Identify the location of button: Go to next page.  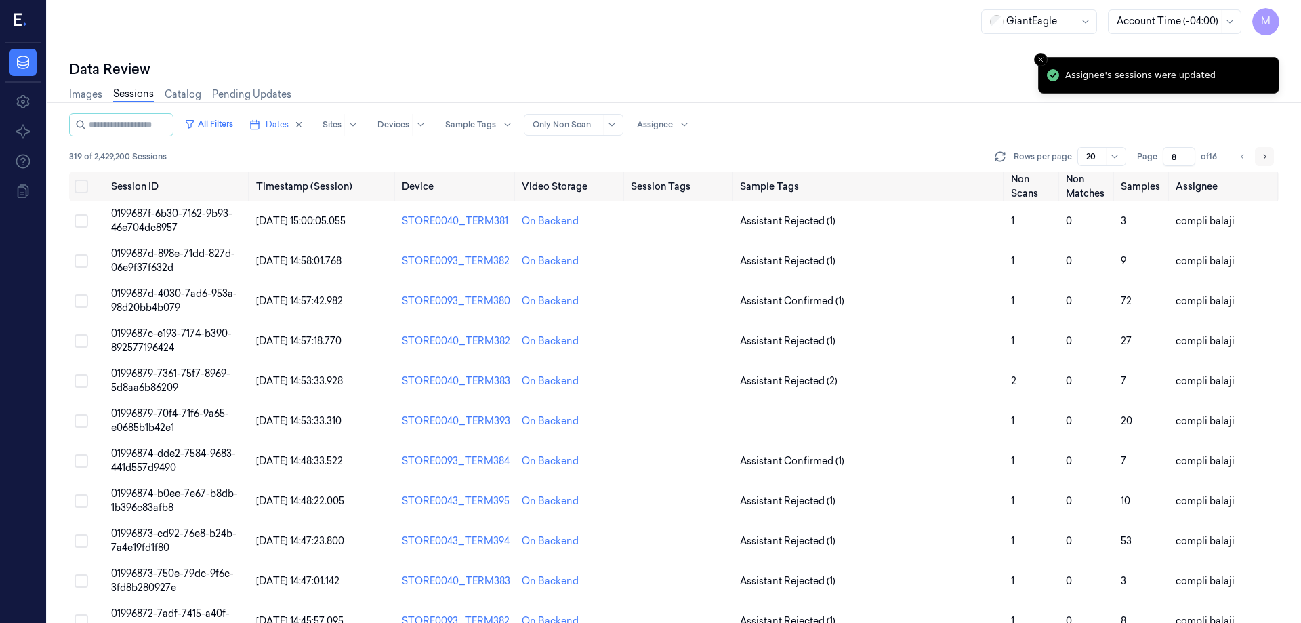
(1264, 156).